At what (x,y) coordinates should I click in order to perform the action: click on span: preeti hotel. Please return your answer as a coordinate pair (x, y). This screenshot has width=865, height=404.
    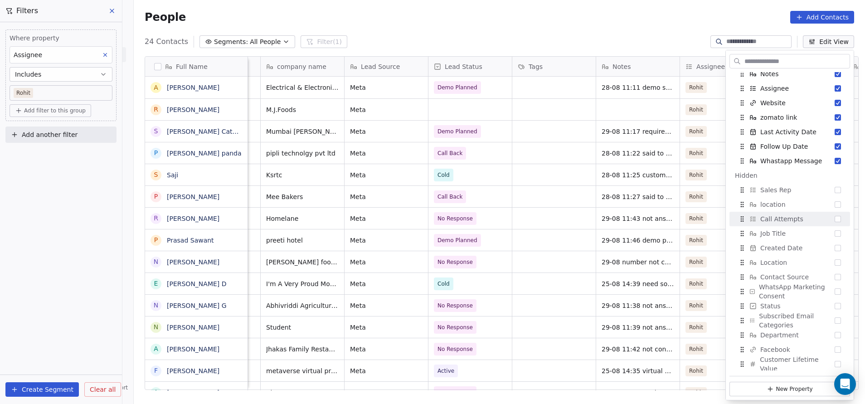
    Looking at the image, I should click on (302, 240).